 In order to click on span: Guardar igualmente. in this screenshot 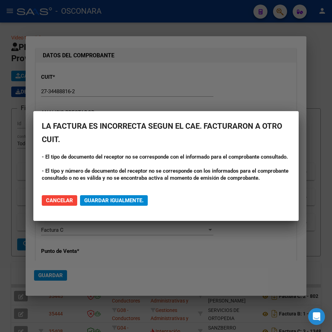, I will do `click(114, 200)`.